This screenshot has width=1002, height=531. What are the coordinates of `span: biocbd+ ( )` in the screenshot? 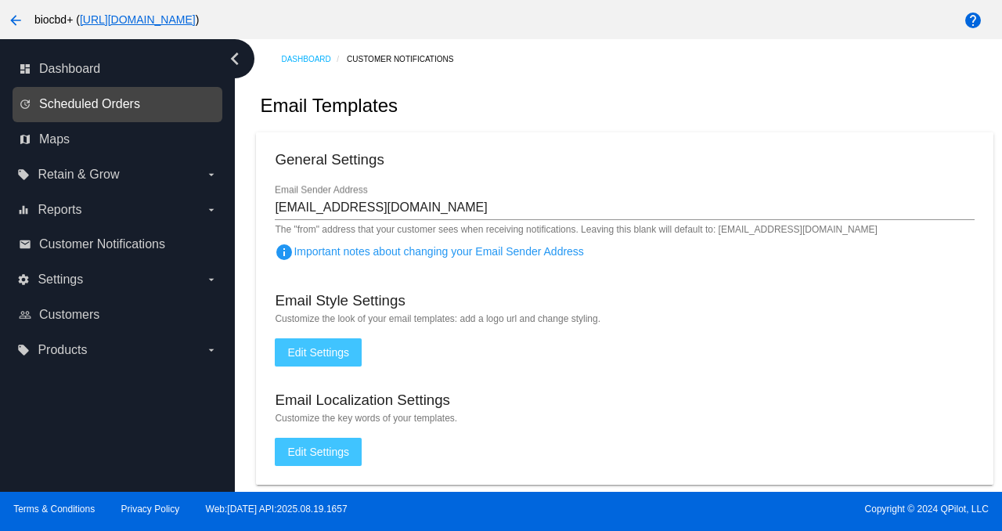 It's located at (117, 20).